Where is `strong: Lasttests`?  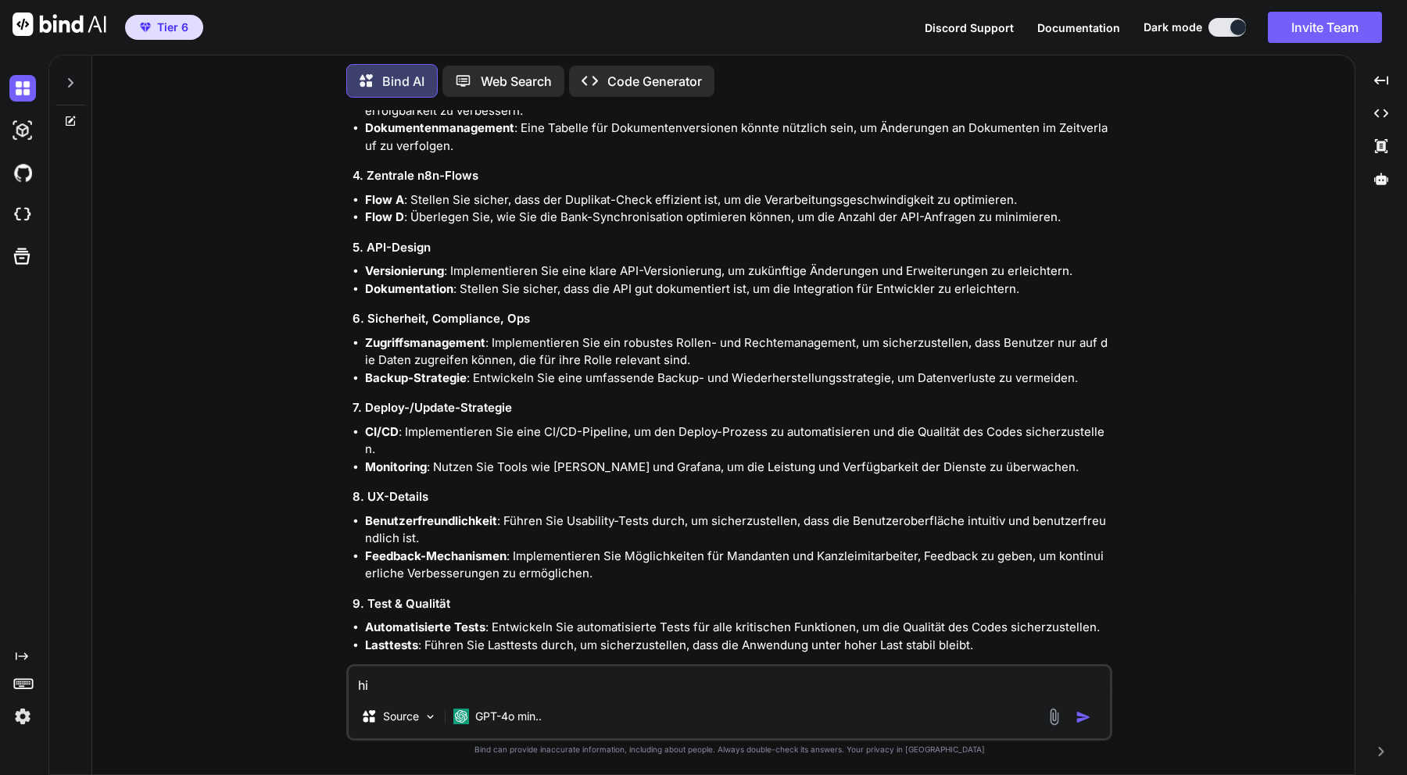 strong: Lasttests is located at coordinates (391, 645).